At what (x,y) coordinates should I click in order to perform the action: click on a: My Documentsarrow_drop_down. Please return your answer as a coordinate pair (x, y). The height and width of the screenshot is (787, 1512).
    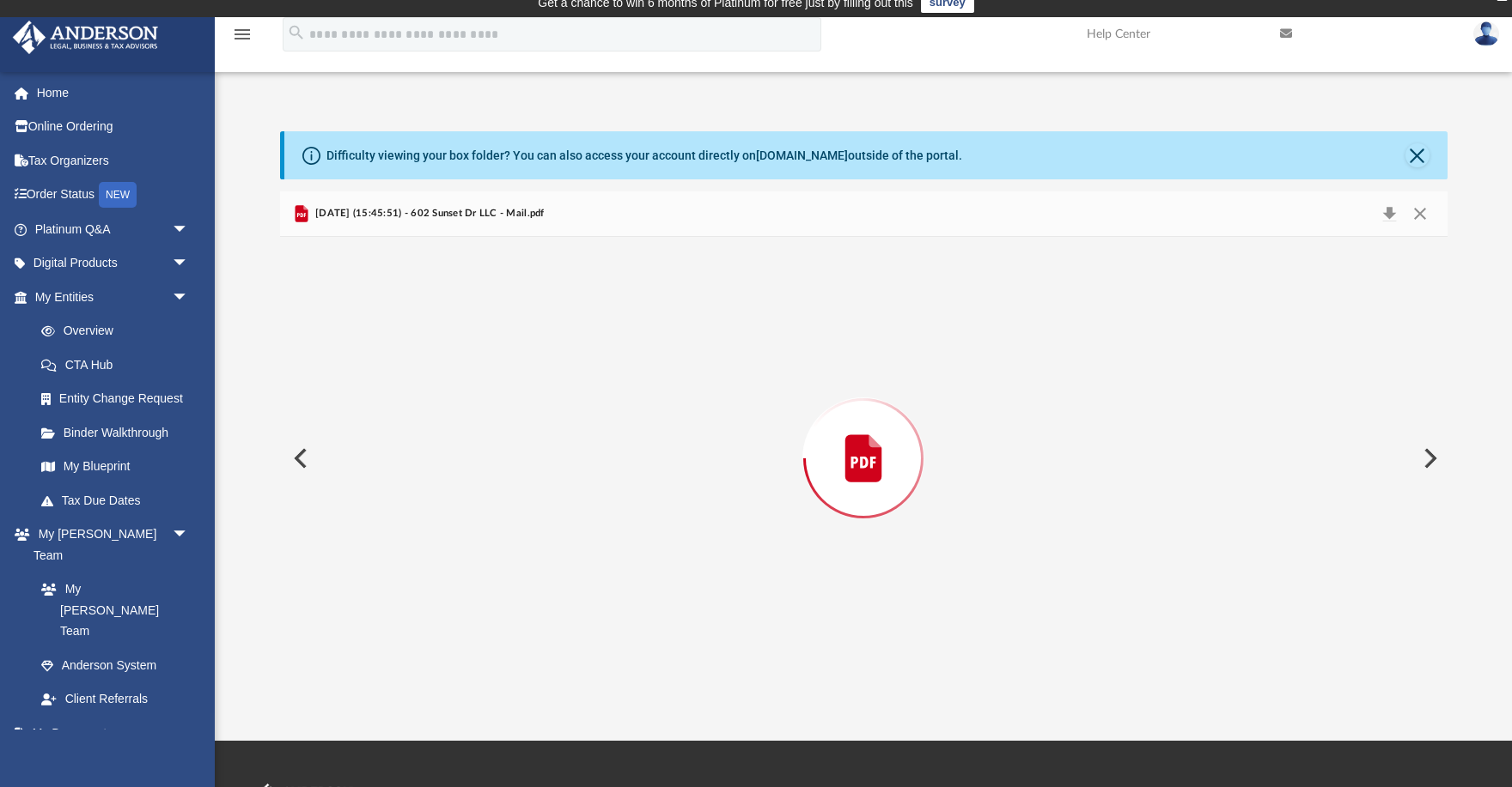
    Looking at the image, I should click on (109, 733).